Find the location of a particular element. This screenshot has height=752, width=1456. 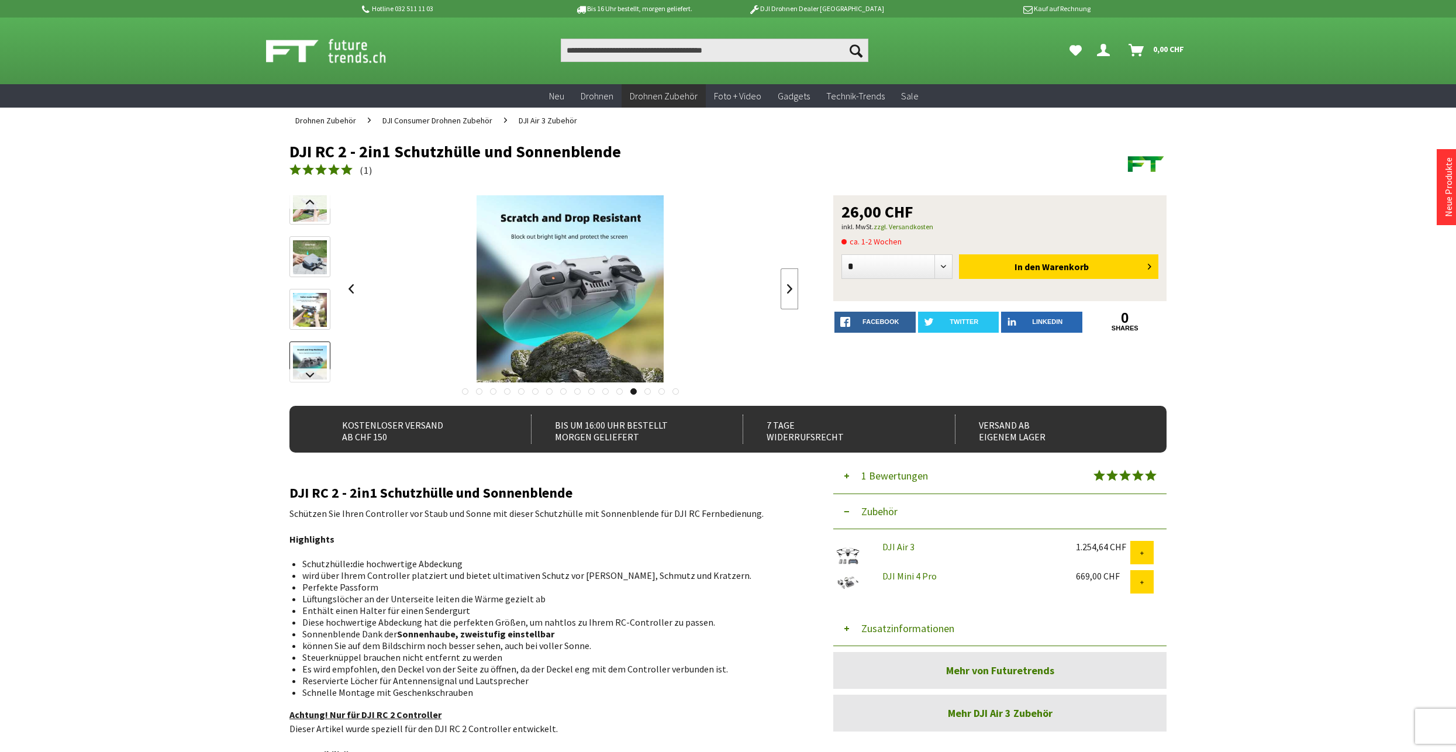

p: Dieser Artikel wurde speziell für den DJI RC 2 Controller entwickelt. is located at coordinates (544, 721).